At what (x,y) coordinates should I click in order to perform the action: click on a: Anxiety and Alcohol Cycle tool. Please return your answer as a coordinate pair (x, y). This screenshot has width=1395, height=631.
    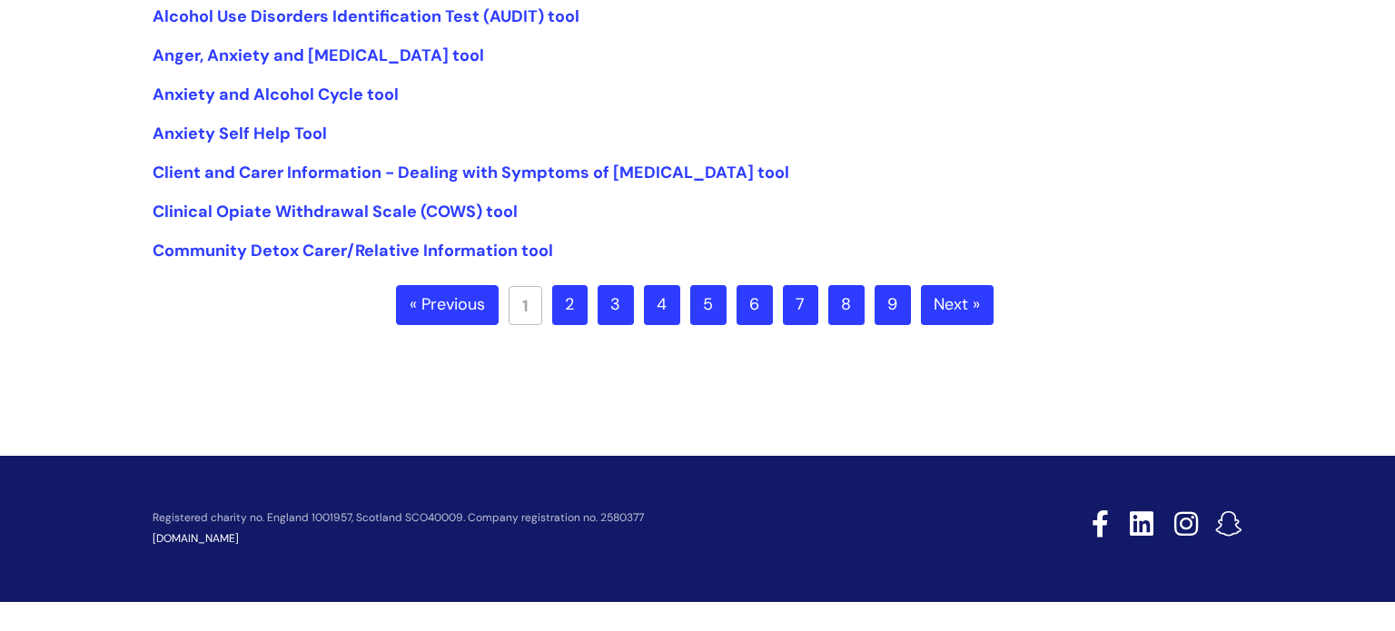
    Looking at the image, I should click on (275, 94).